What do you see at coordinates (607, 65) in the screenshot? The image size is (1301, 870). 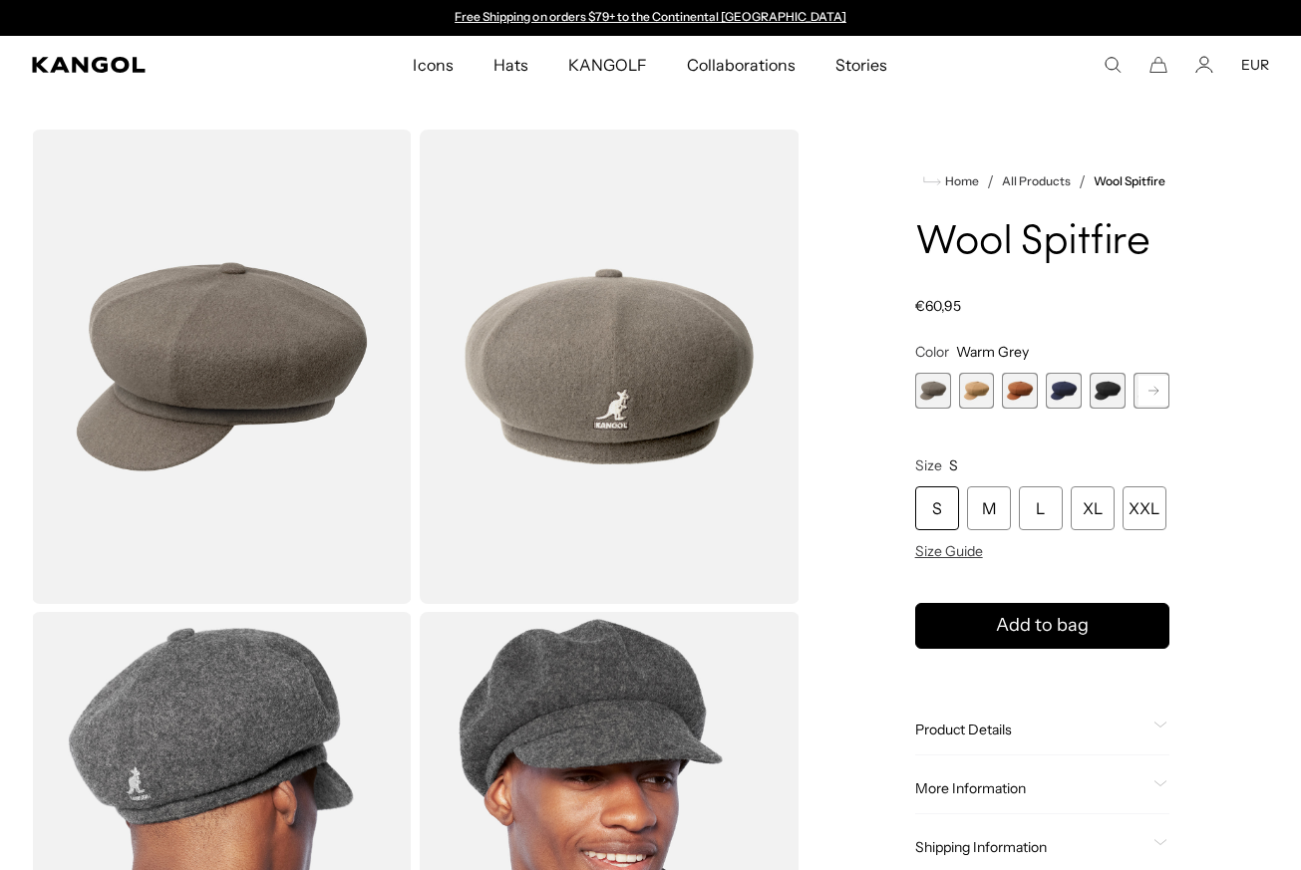 I see `a: KANGOLF` at bounding box center [607, 65].